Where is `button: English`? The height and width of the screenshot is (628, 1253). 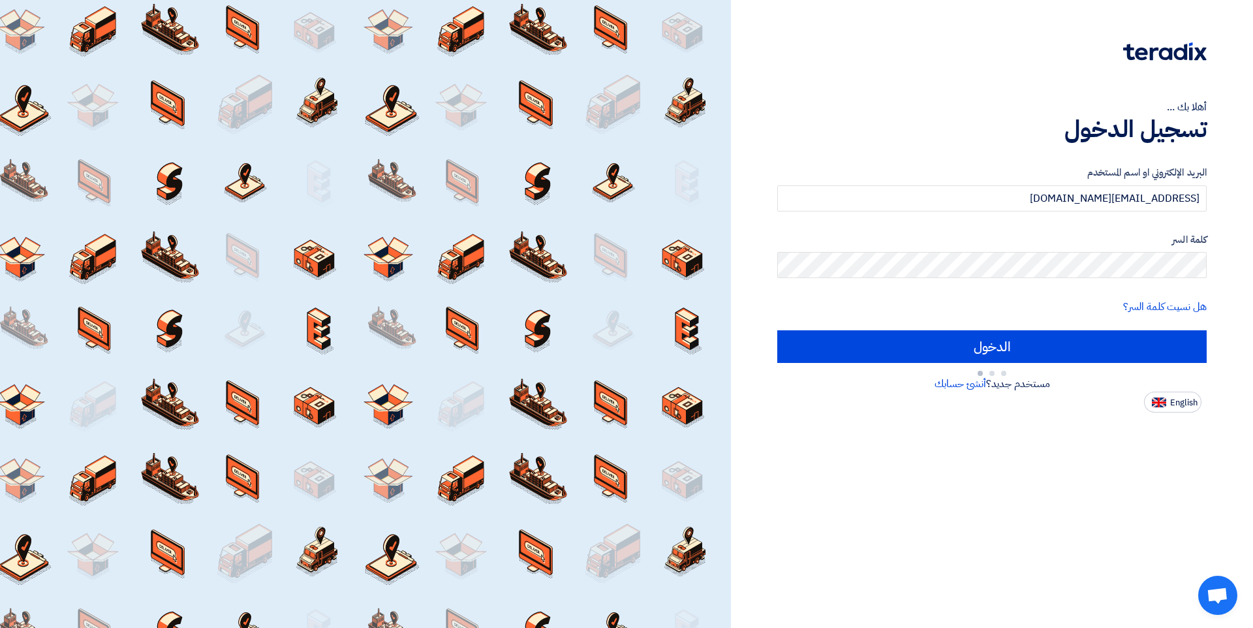
button: English is located at coordinates (1172, 402).